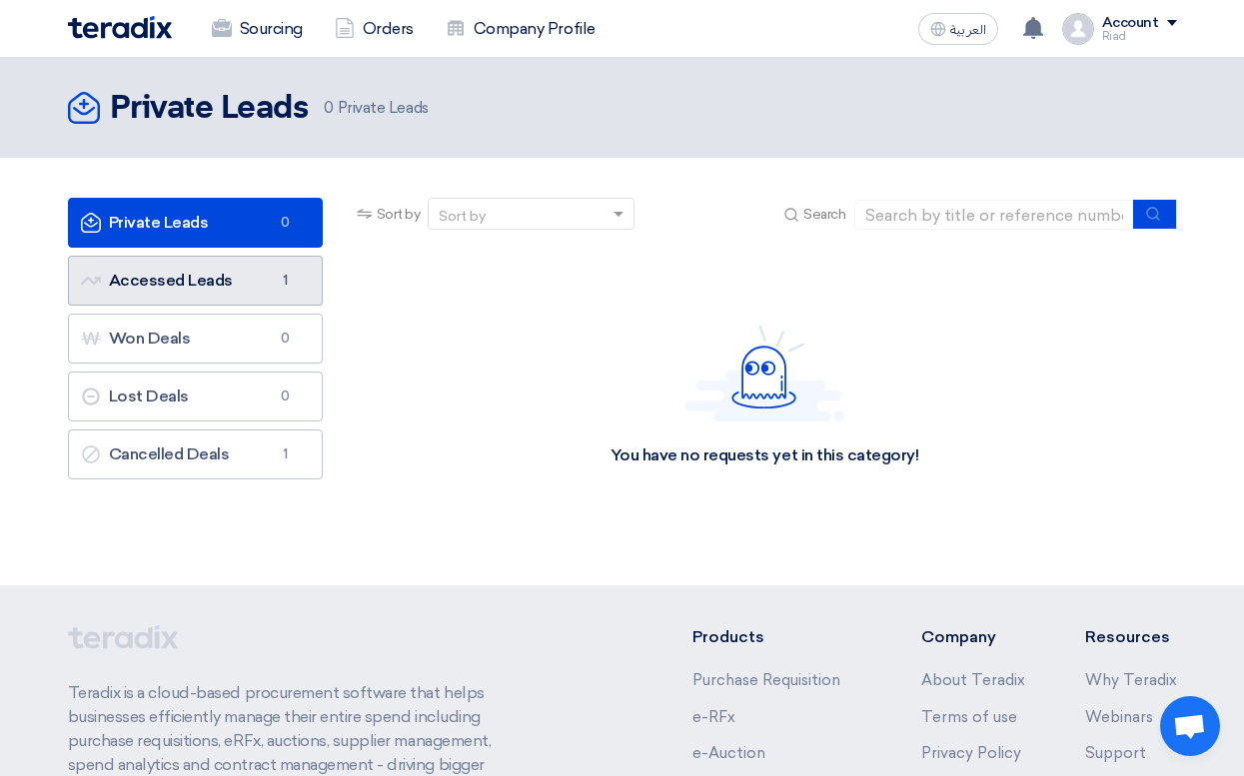 This screenshot has width=1244, height=776. Describe the element at coordinates (209, 109) in the screenshot. I see `h2: Private Leads` at that location.